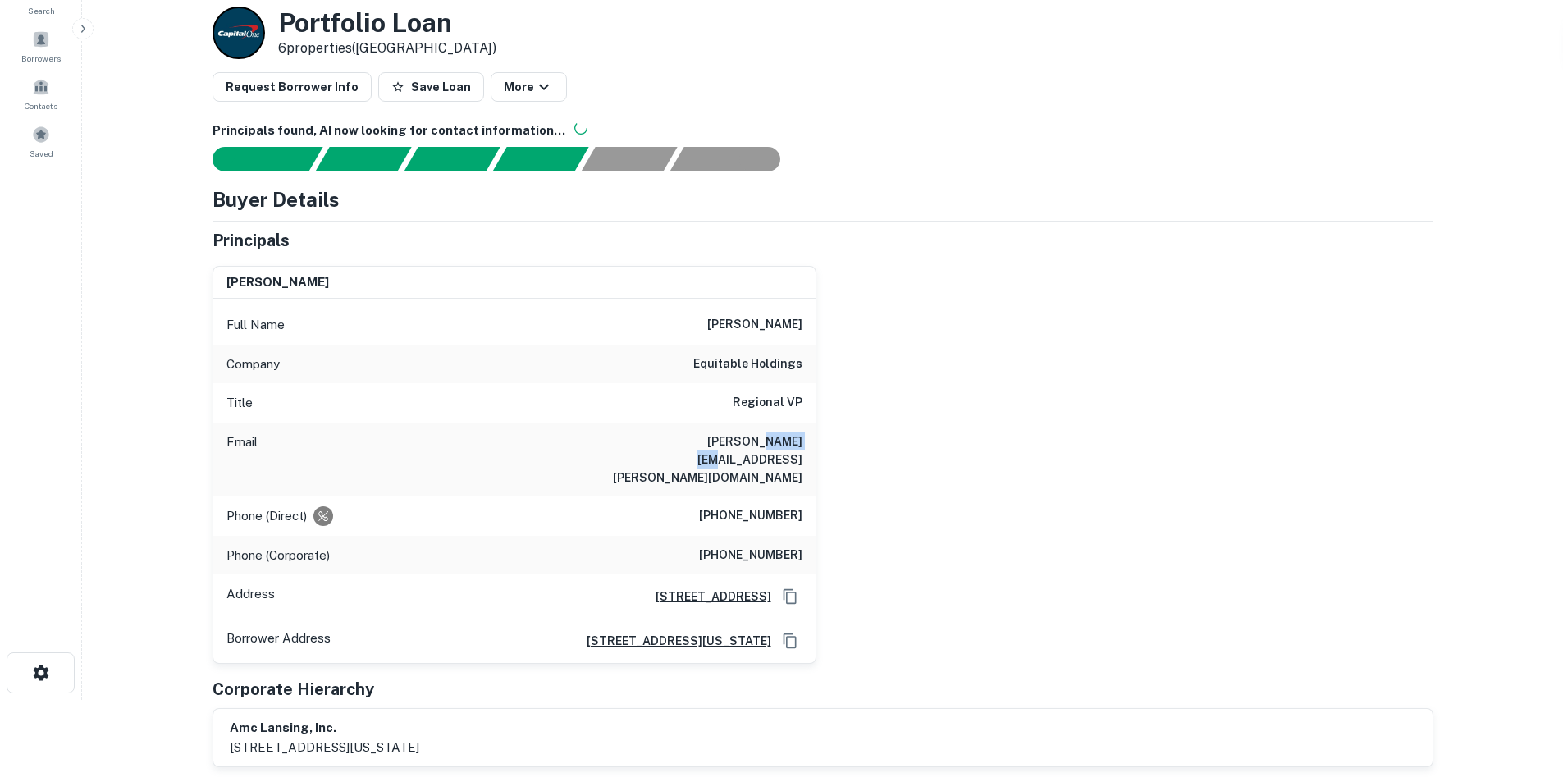 This screenshot has width=1563, height=782. I want to click on p: Company, so click(253, 364).